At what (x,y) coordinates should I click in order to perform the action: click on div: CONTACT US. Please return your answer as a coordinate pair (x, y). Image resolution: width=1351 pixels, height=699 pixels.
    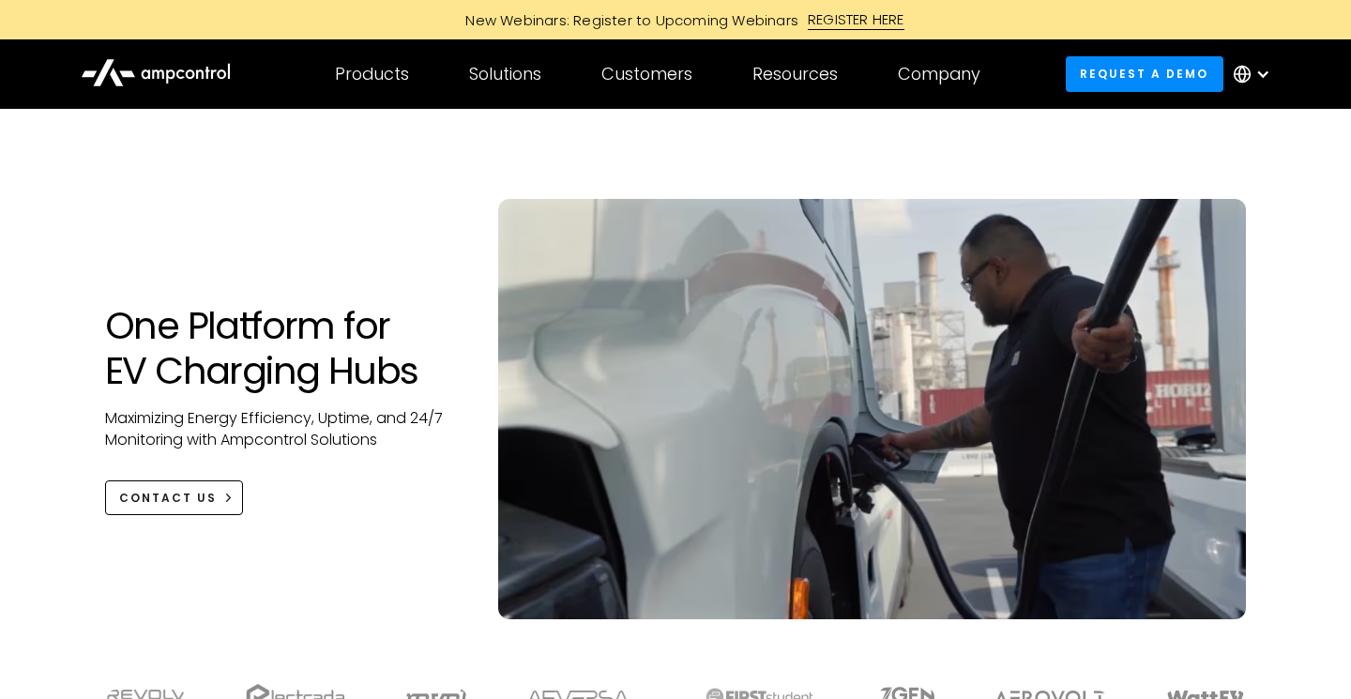
    Looking at the image, I should click on (168, 498).